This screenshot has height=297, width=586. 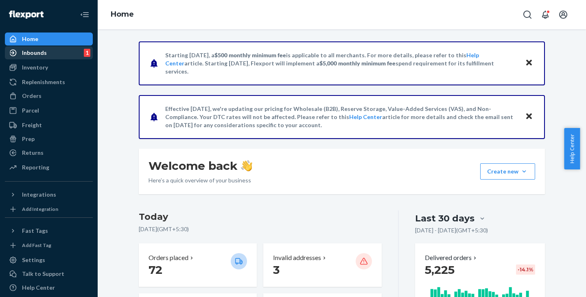 What do you see at coordinates (32, 96) in the screenshot?
I see `div: Orders` at bounding box center [32, 96].